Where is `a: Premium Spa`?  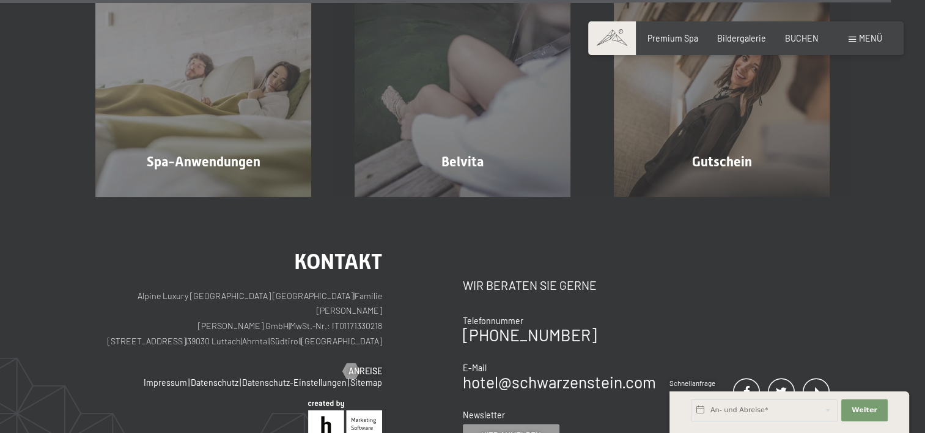 a: Premium Spa is located at coordinates (673, 38).